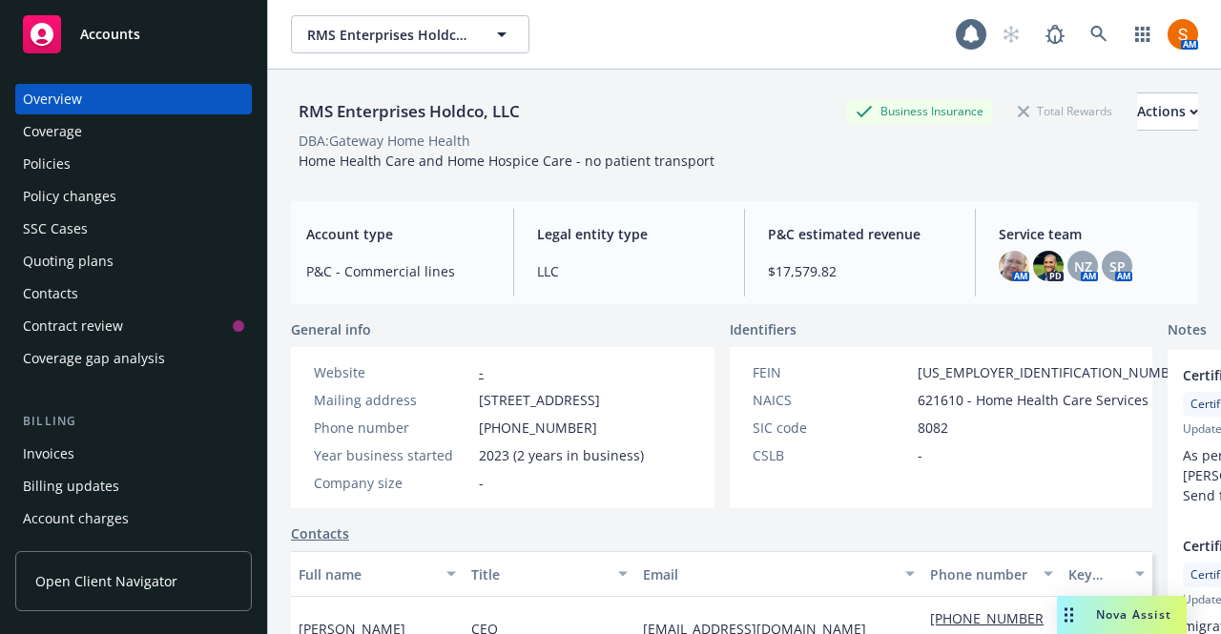 This screenshot has height=634, width=1221. Describe the element at coordinates (134, 34) in the screenshot. I see `a: Accounts` at that location.